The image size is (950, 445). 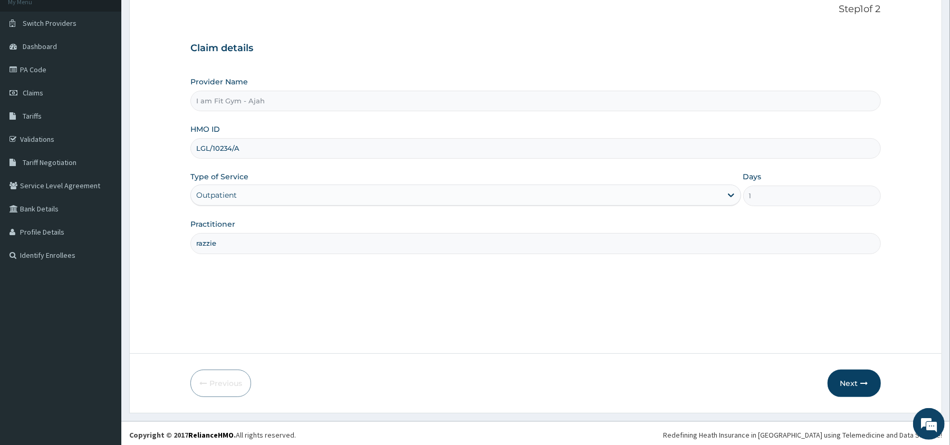 What do you see at coordinates (854, 383) in the screenshot?
I see `button: Next` at bounding box center [854, 383].